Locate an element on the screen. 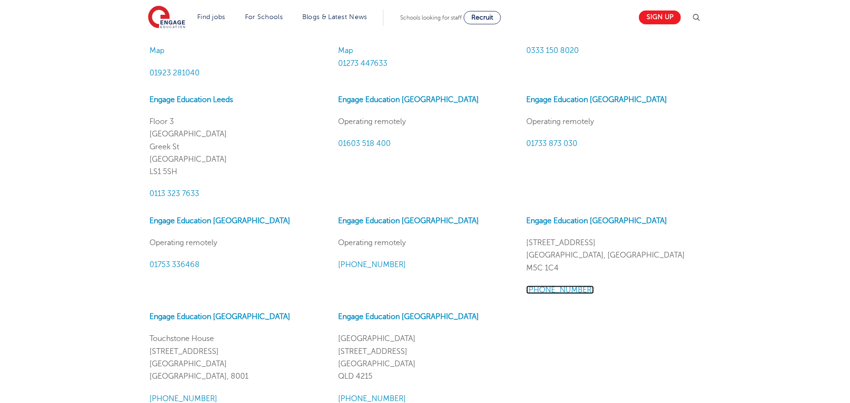 The width and height of the screenshot is (850, 403). span: Call phone number 0113 323 7633 is located at coordinates (175, 194).